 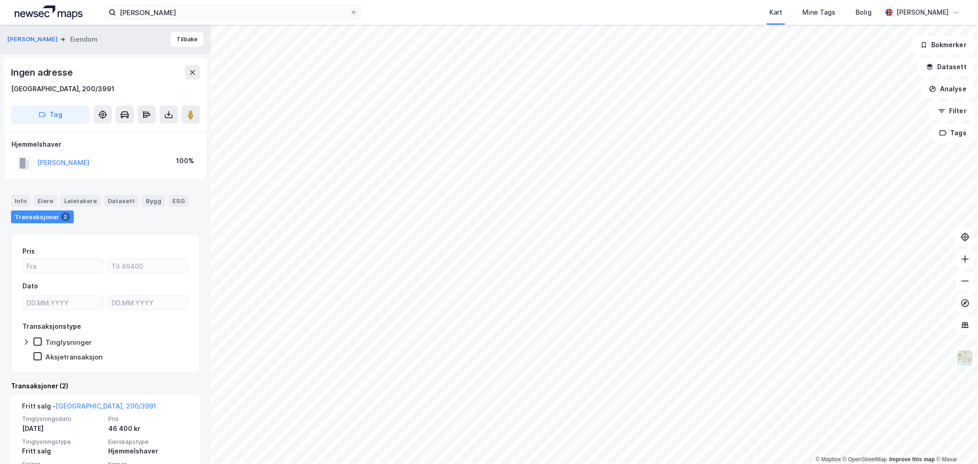 What do you see at coordinates (154, 201) in the screenshot?
I see `div: Bygg` at bounding box center [154, 201].